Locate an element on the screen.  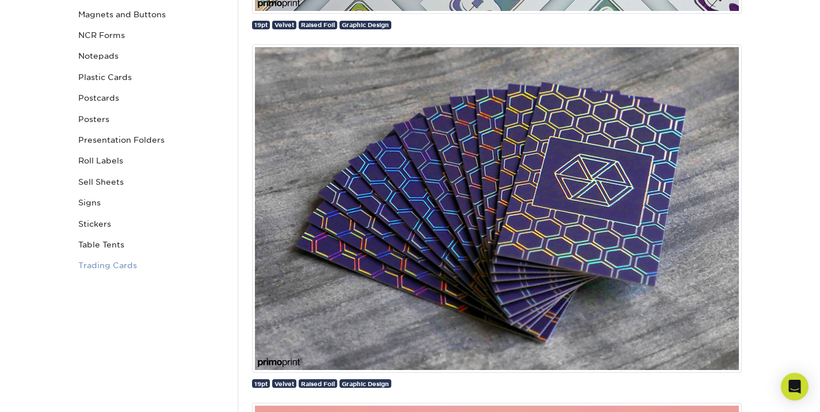
a: Signs is located at coordinates (151, 203).